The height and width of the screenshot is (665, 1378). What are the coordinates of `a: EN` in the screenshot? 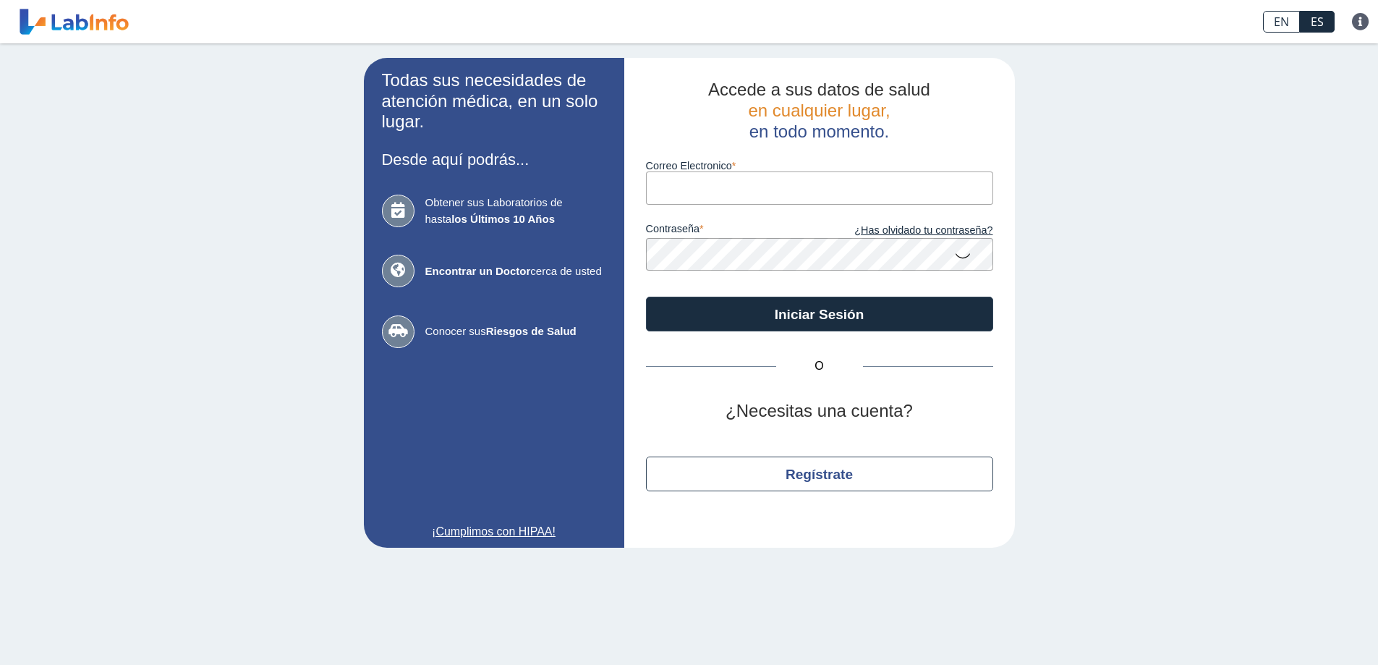 It's located at (1281, 22).